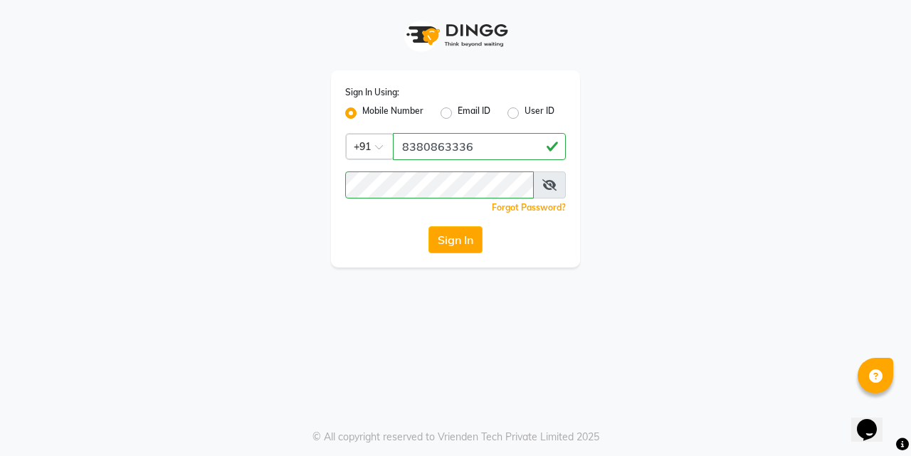 The image size is (911, 456). What do you see at coordinates (456, 35) in the screenshot?
I see `img: logo1.svg` at bounding box center [456, 35].